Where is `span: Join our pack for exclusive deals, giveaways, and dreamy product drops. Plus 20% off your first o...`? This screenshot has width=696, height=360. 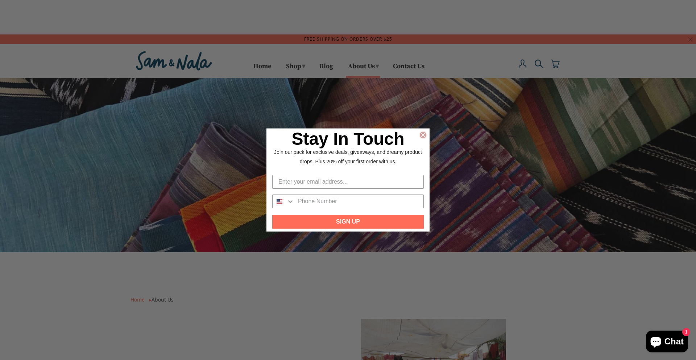
span: Join our pack for exclusive deals, giveaways, and dreamy product drops. Plus 20% off your first o... is located at coordinates (348, 156).